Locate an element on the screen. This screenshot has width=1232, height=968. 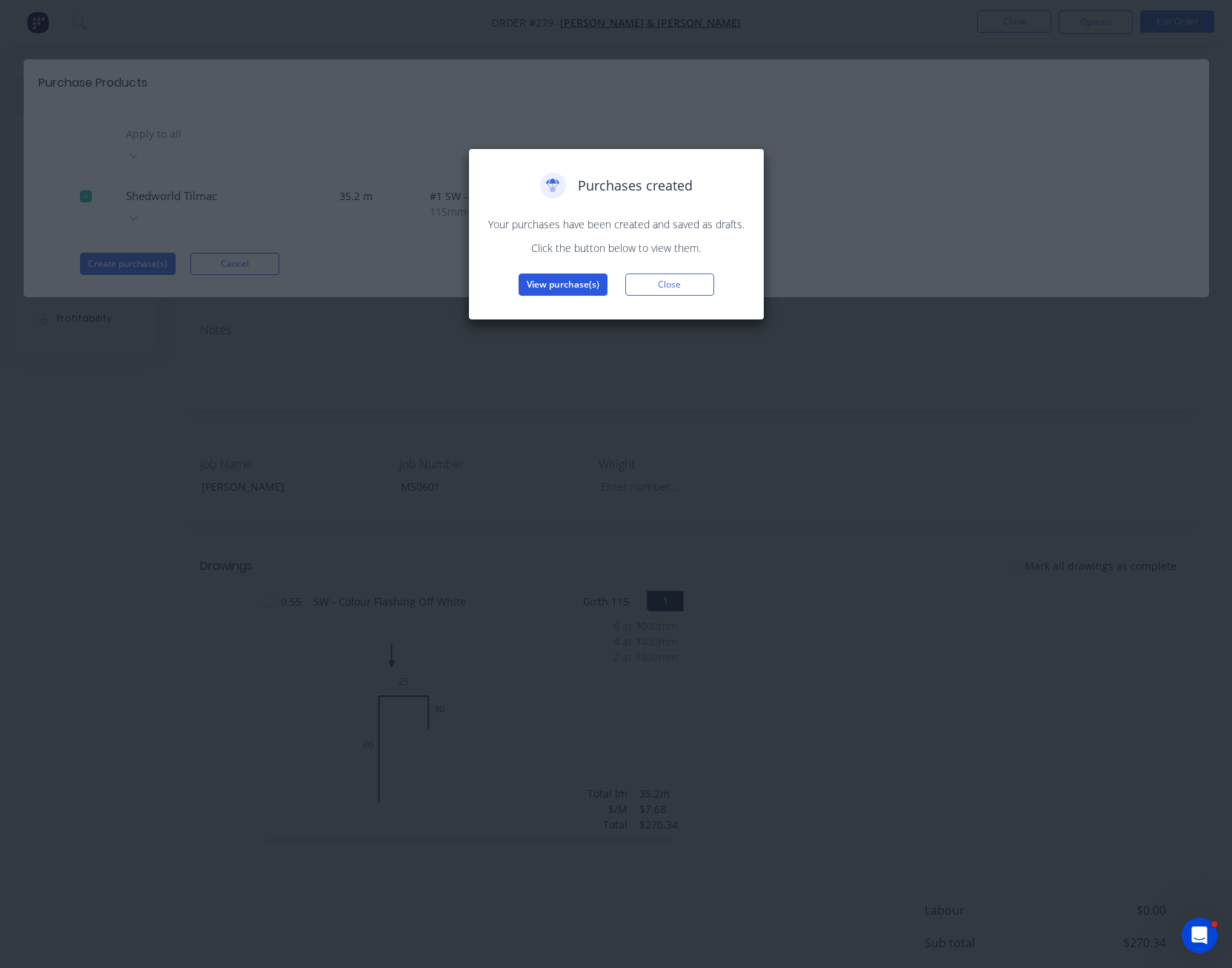
button: View purchase(s) is located at coordinates (563, 285).